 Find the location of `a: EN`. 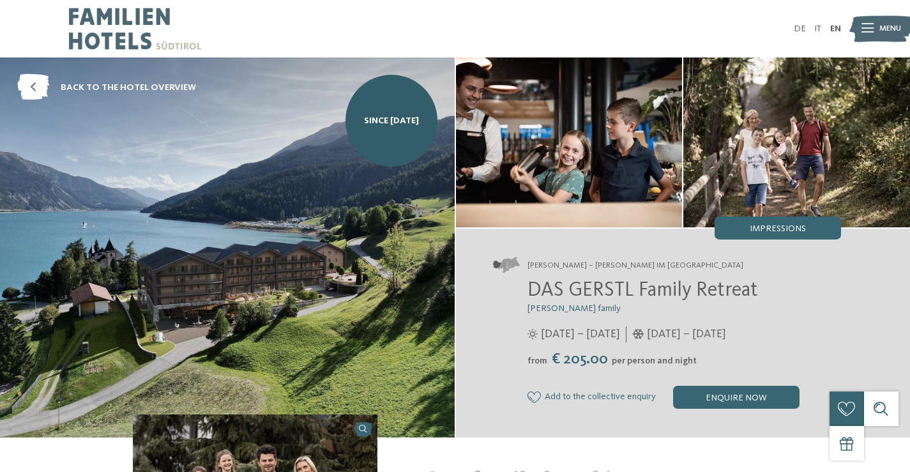

a: EN is located at coordinates (835, 29).